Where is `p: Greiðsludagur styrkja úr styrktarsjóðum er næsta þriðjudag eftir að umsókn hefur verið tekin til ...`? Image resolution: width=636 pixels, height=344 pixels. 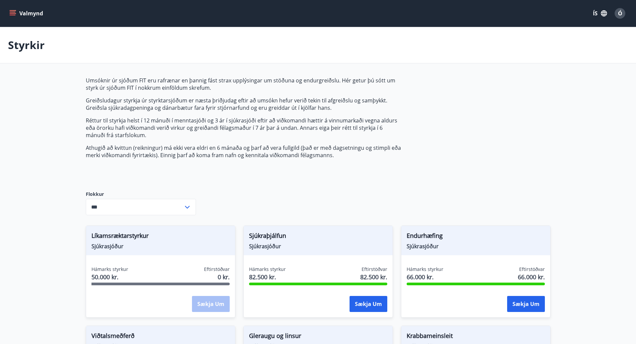 p: Greiðsludagur styrkja úr styrktarsjóðum er næsta þriðjudag eftir að umsókn hefur verið tekin til ... is located at coordinates (243, 104).